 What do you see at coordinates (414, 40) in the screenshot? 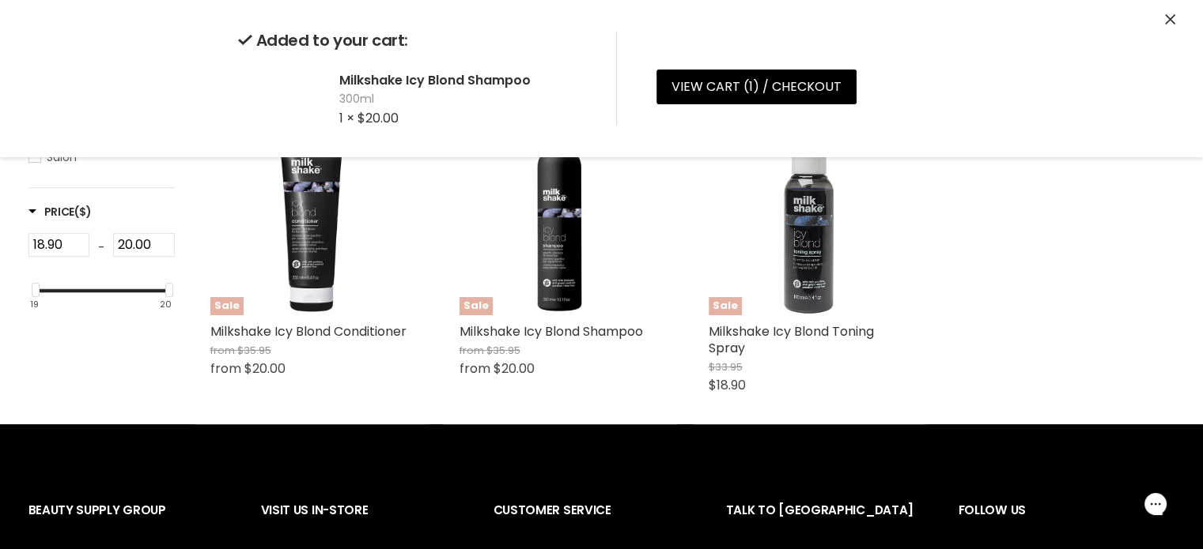
I see `h2: Added to your cart:` at bounding box center [414, 40].